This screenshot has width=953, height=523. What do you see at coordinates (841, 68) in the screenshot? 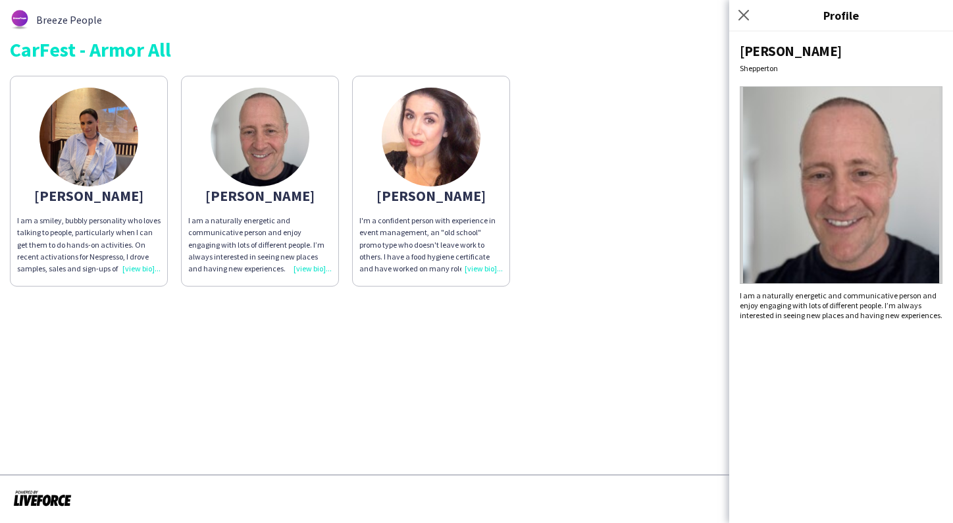
I see `div: Shepperton` at bounding box center [841, 68].